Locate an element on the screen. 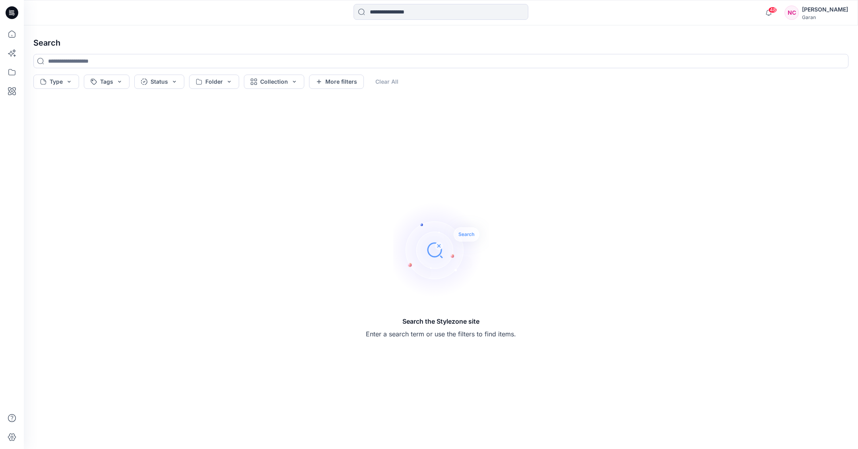  div: Garan is located at coordinates (825, 17).